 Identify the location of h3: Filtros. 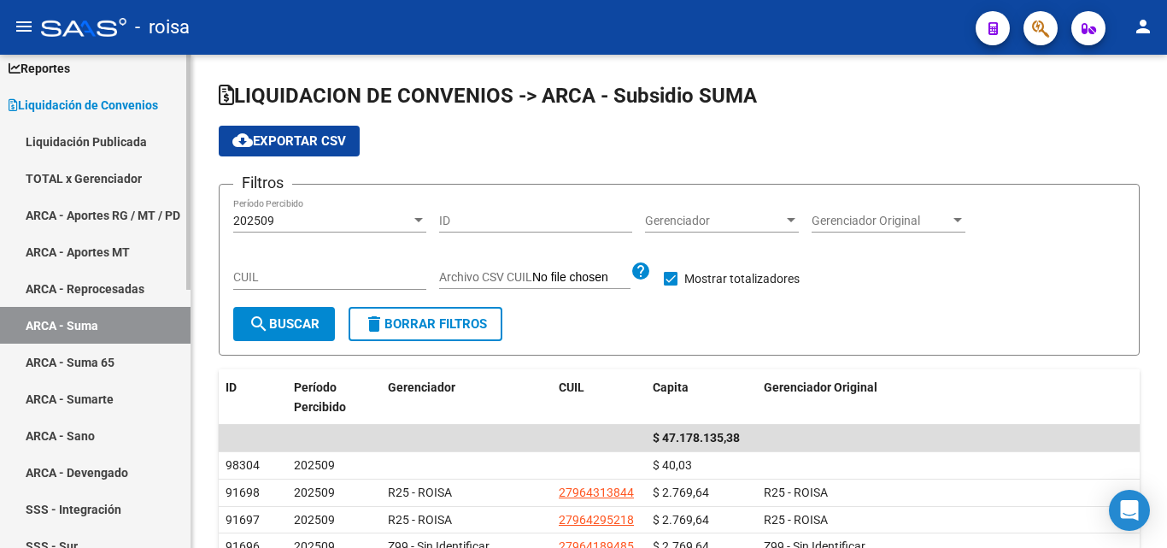
(262, 183).